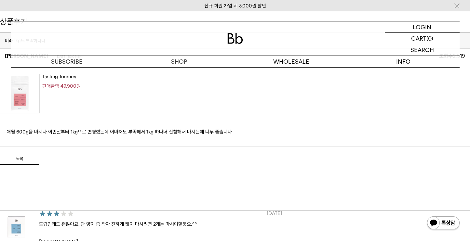  I want to click on img: 로고, so click(235, 38).